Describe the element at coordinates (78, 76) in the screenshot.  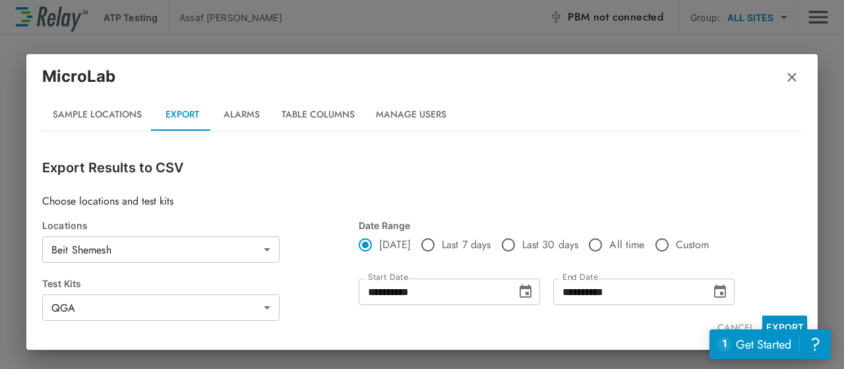
I see `p: MicroLab` at that location.